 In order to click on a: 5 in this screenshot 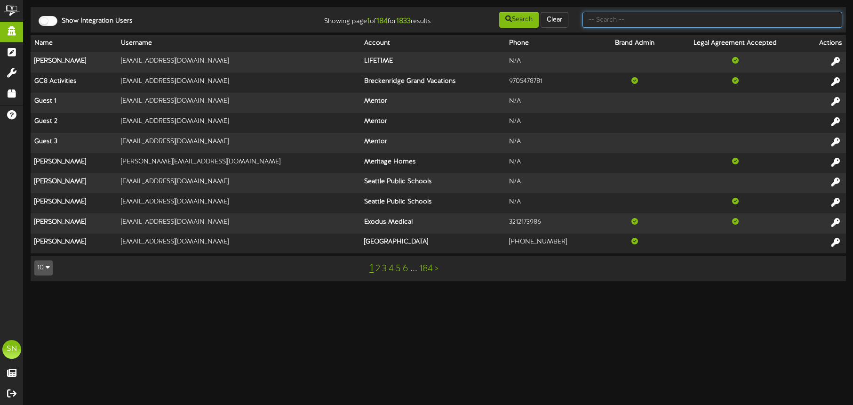, I will do `click(398, 269)`.